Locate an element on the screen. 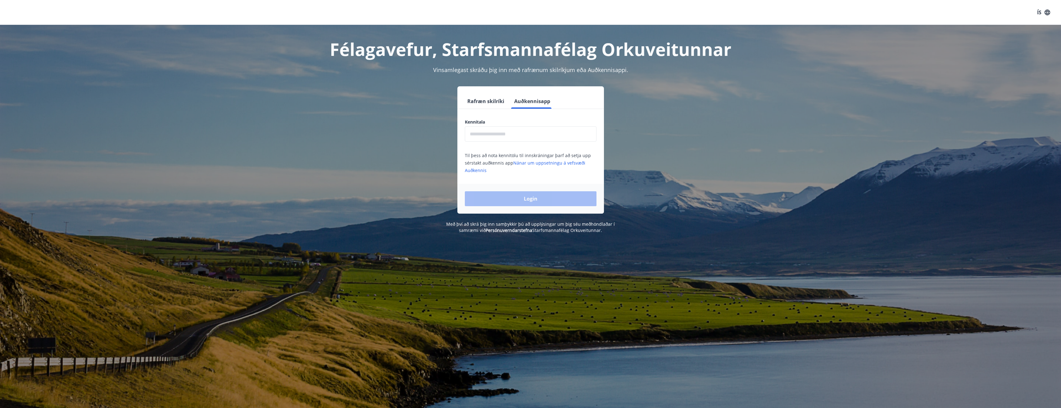 Image resolution: width=1061 pixels, height=408 pixels. button: ÍS is located at coordinates (1044, 12).